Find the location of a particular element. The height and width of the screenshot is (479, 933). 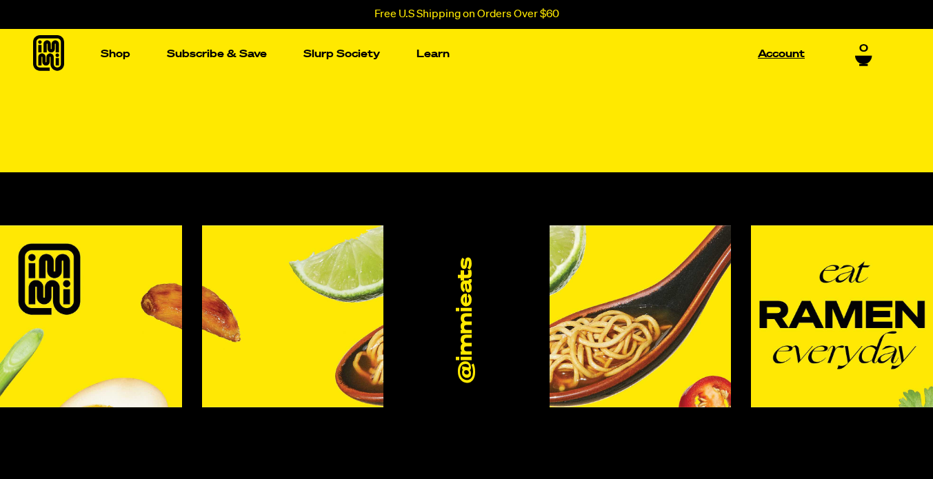

a: Subscribe & Save is located at coordinates (217, 54).